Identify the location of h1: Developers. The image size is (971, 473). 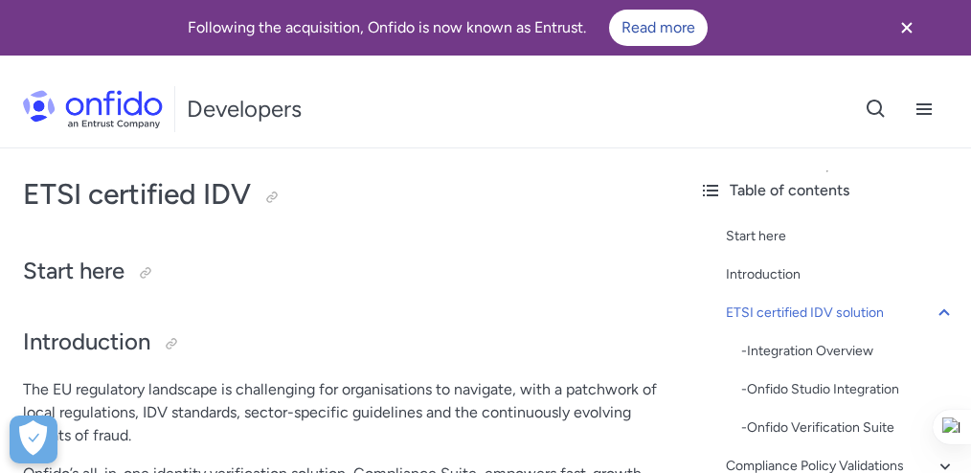
(244, 109).